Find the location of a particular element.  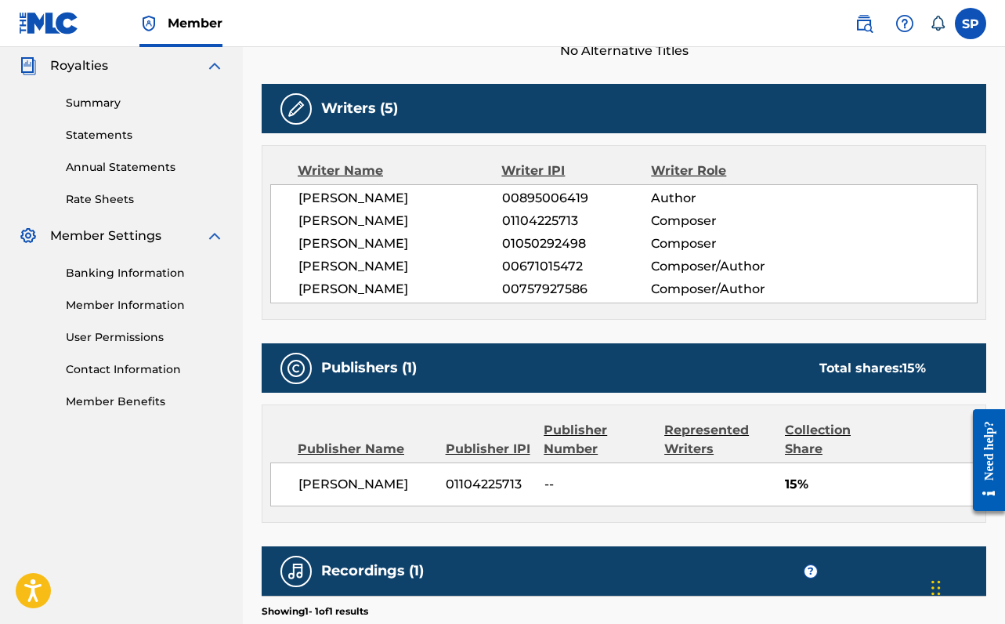

img: Member Settings is located at coordinates (28, 236).